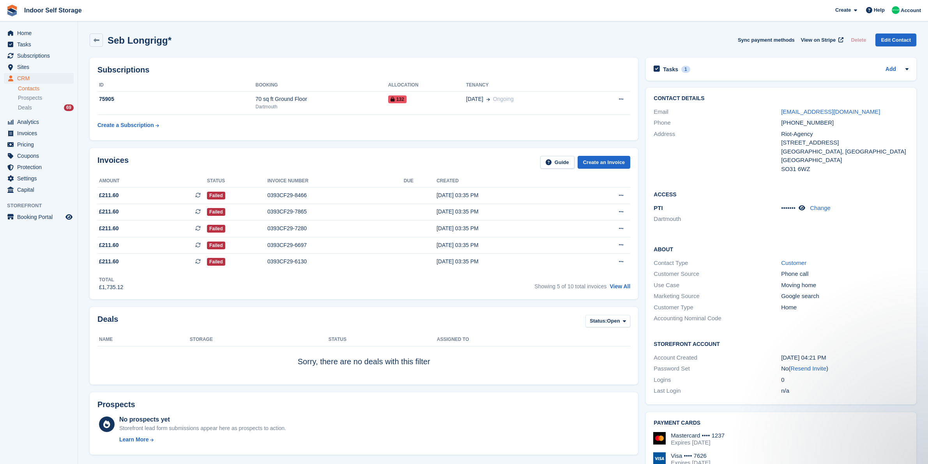 This screenshot has width=928, height=464. What do you see at coordinates (41, 56) in the screenshot?
I see `span: Subscriptions` at bounding box center [41, 56].